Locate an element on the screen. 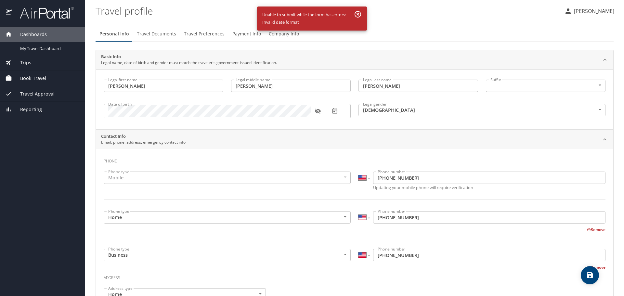 The image size is (624, 296). p: Email, phone, address, emergency contact info is located at coordinates (143, 142).